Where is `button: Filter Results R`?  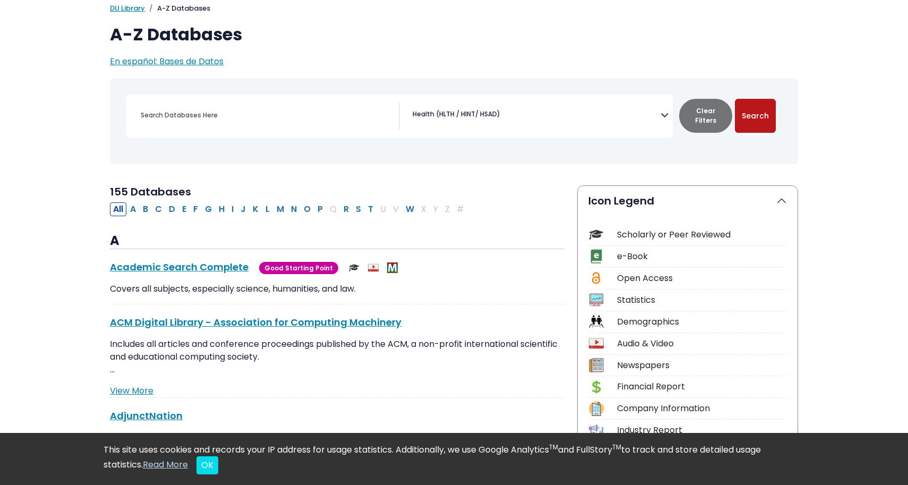
button: Filter Results R is located at coordinates (346, 209).